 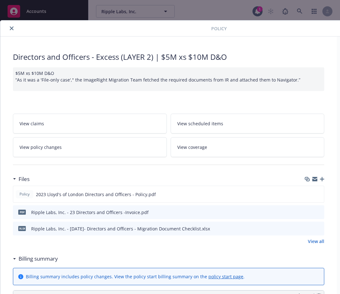 I want to click on a: View coverage, so click(x=248, y=147).